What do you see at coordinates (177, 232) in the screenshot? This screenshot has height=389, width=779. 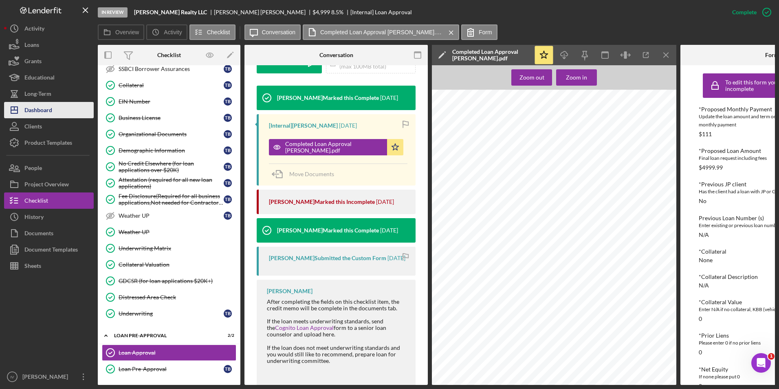 I see `div: Weather UP` at bounding box center [177, 232].